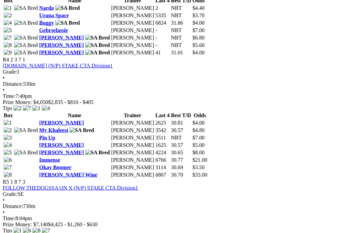 This screenshot has height=233, width=364. What do you see at coordinates (47, 23) in the screenshot?
I see `a: Buggy` at bounding box center [47, 23].